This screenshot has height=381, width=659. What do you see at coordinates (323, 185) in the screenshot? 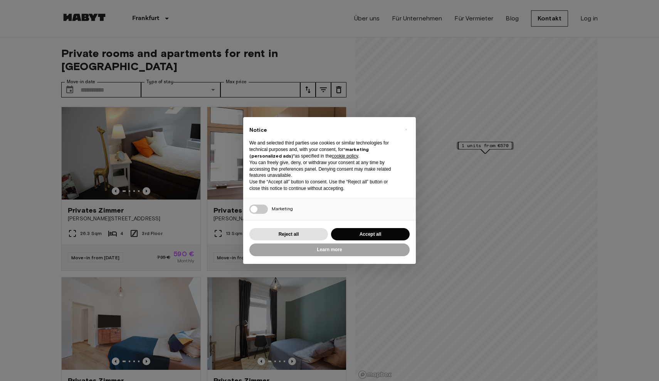
I see `p: Use the “Accept all” button to consent. Use the “Reject all” button or close this notice to conti...` at bounding box center [323, 185].